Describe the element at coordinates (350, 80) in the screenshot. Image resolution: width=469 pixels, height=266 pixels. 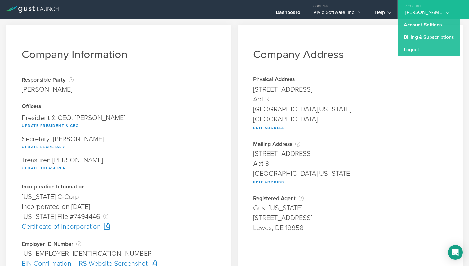
I see `div: Physical Address` at that location.